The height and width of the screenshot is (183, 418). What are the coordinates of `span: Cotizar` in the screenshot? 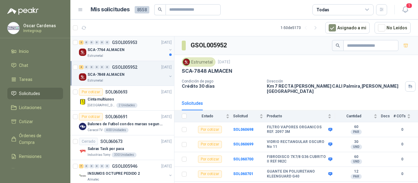 It's located at (26, 122).